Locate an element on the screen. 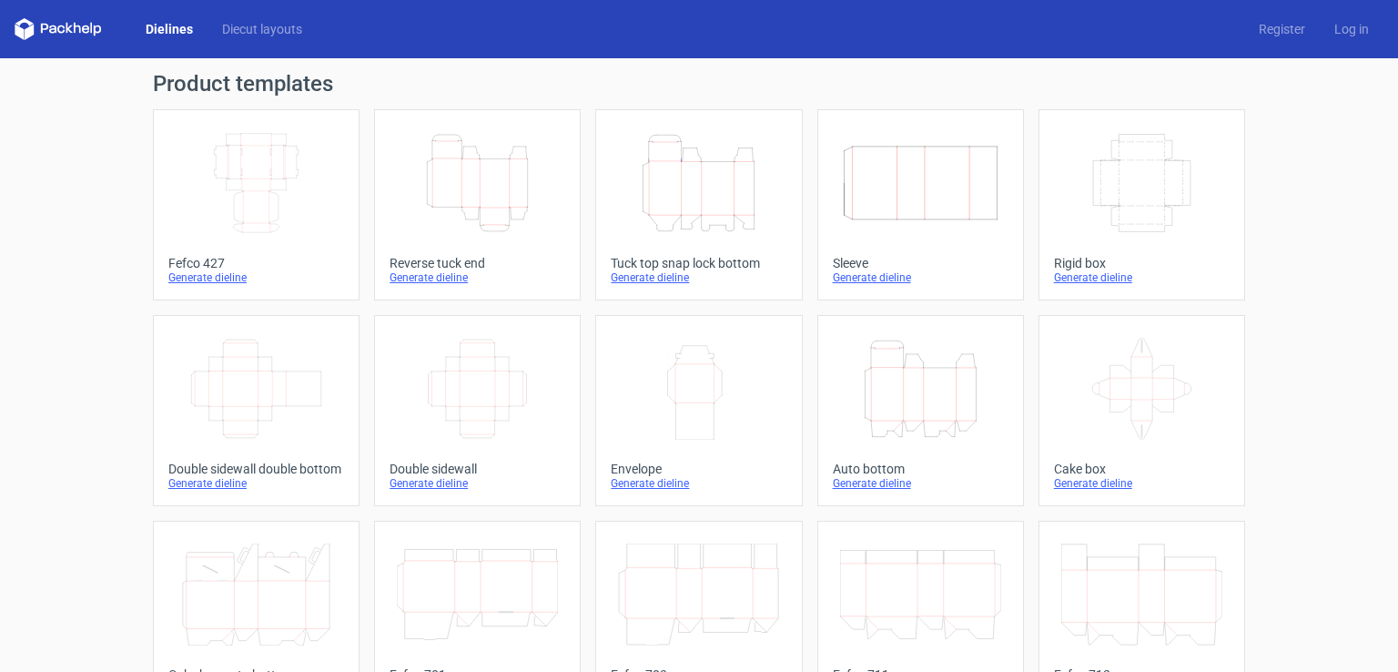 This screenshot has width=1398, height=672. div: Cake box is located at coordinates (1141, 469).